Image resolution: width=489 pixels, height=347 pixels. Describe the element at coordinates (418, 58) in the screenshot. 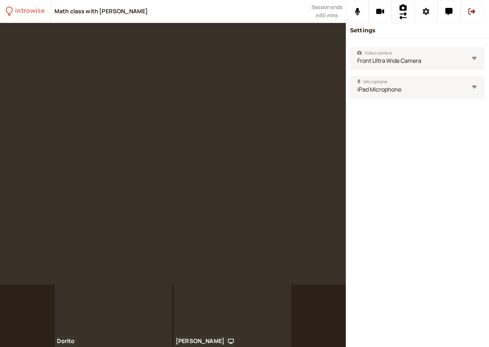

I see `select: Video camera` at that location.